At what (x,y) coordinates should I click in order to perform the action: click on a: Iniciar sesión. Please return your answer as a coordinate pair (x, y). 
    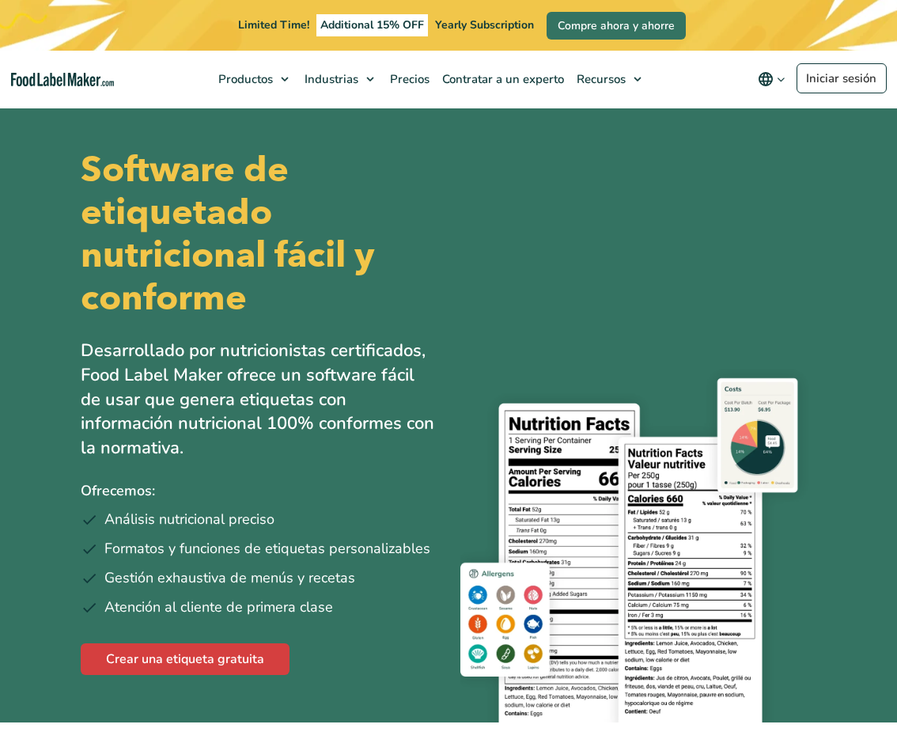
    Looking at the image, I should click on (841, 78).